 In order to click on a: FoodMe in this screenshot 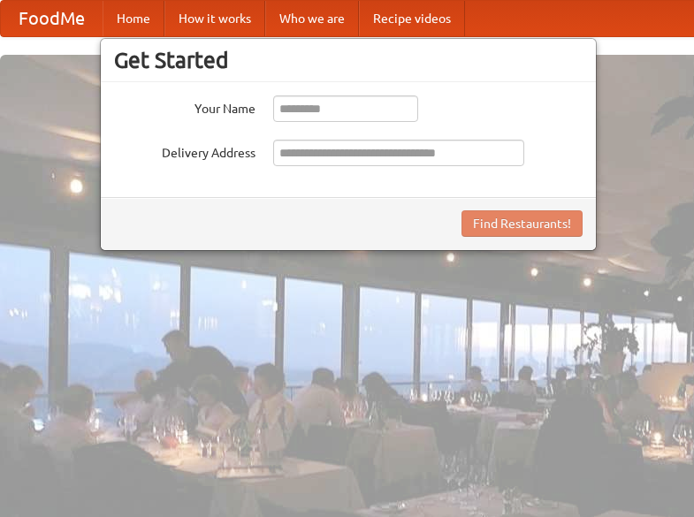, I will do `click(51, 19)`.